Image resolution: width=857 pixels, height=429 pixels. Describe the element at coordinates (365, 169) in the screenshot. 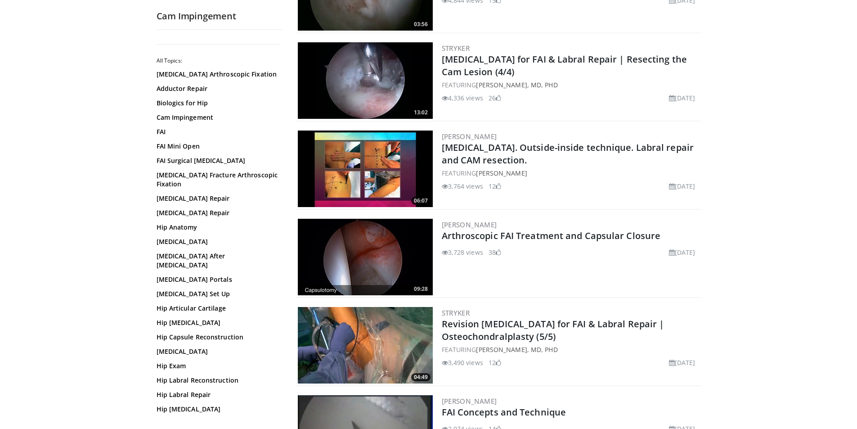

I see `a: 06:07` at that location.